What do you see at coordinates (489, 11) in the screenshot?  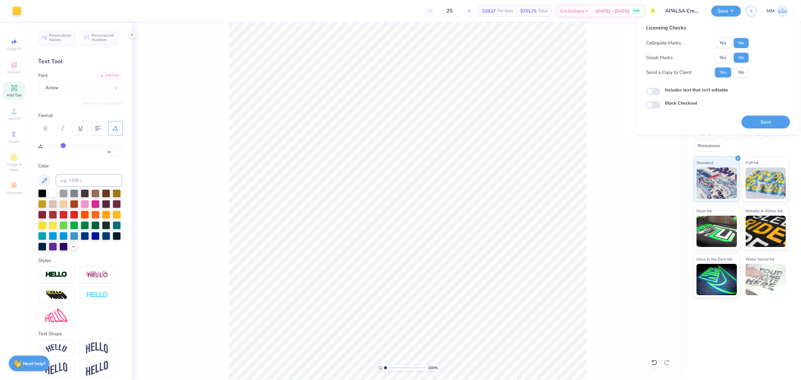 I see `span: $29.27` at bounding box center [489, 11].